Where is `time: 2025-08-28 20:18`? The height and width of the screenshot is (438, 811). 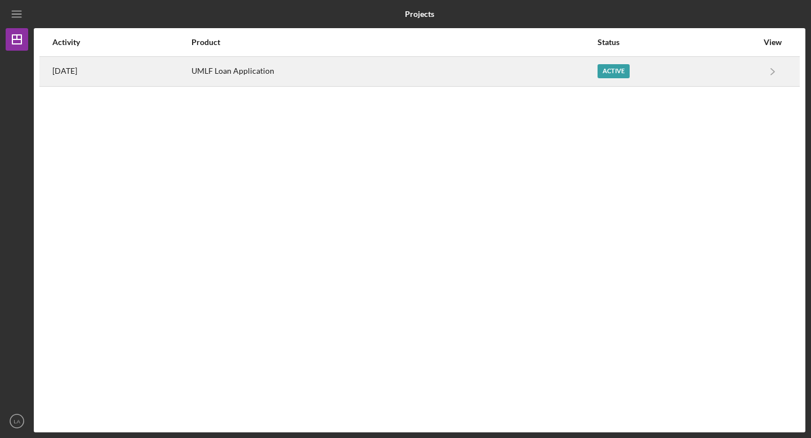
time: 2025-08-28 20:18 is located at coordinates (65, 71).